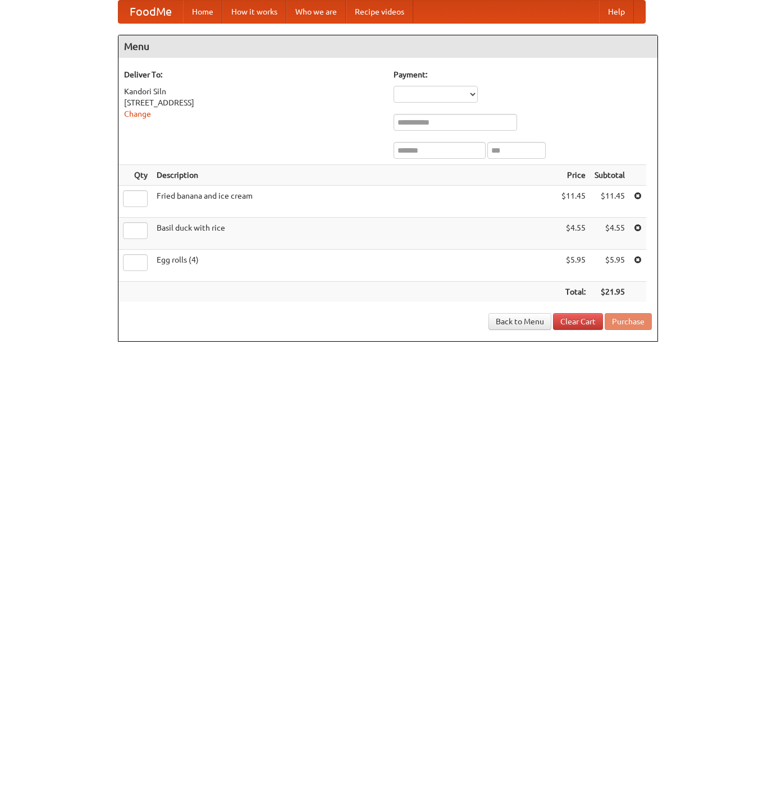 The image size is (763, 794). What do you see at coordinates (354, 202) in the screenshot?
I see `td: Fried banana and ice cream` at bounding box center [354, 202].